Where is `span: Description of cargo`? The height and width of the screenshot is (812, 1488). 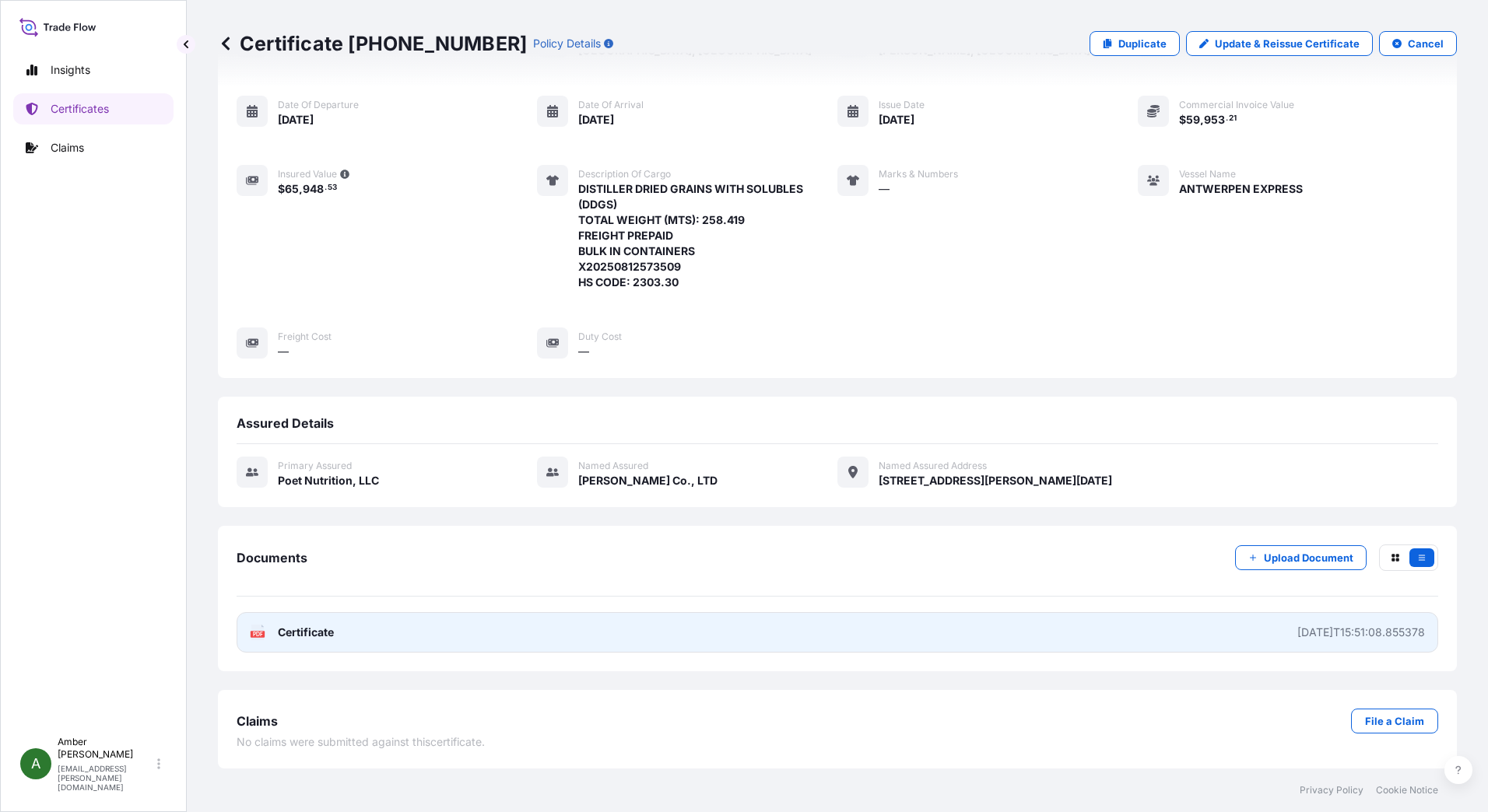
span: Description of cargo is located at coordinates (624, 174).